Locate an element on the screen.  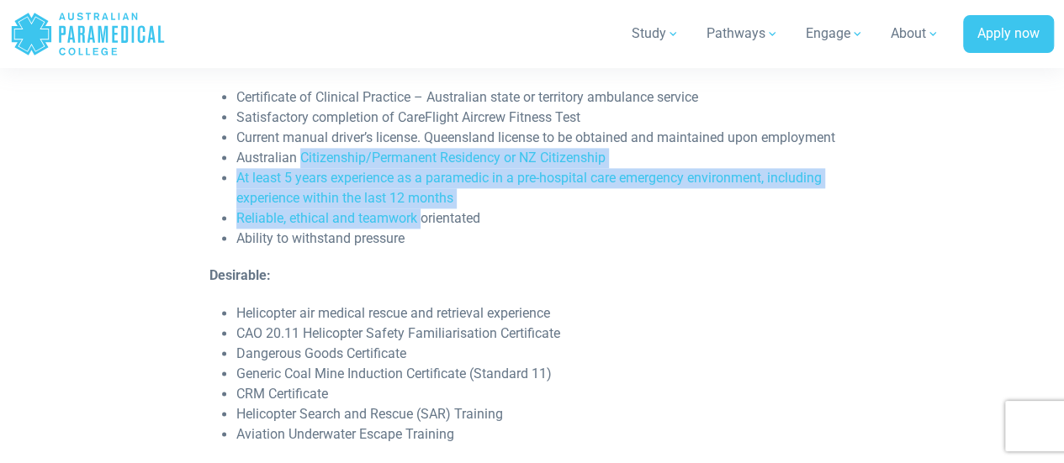
a: Australian Paramedical College is located at coordinates (87, 34).